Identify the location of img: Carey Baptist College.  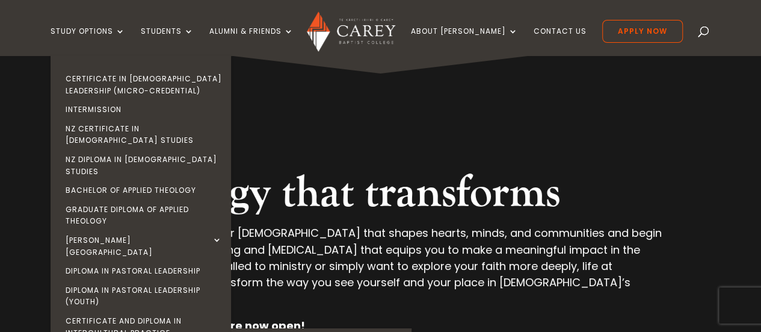
(351, 31).